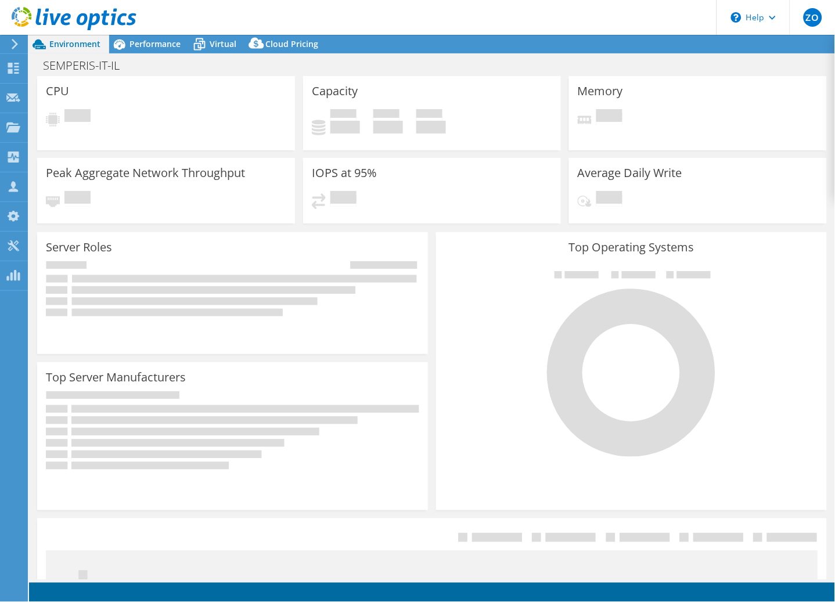  Describe the element at coordinates (155, 44) in the screenshot. I see `span: Performance` at that location.